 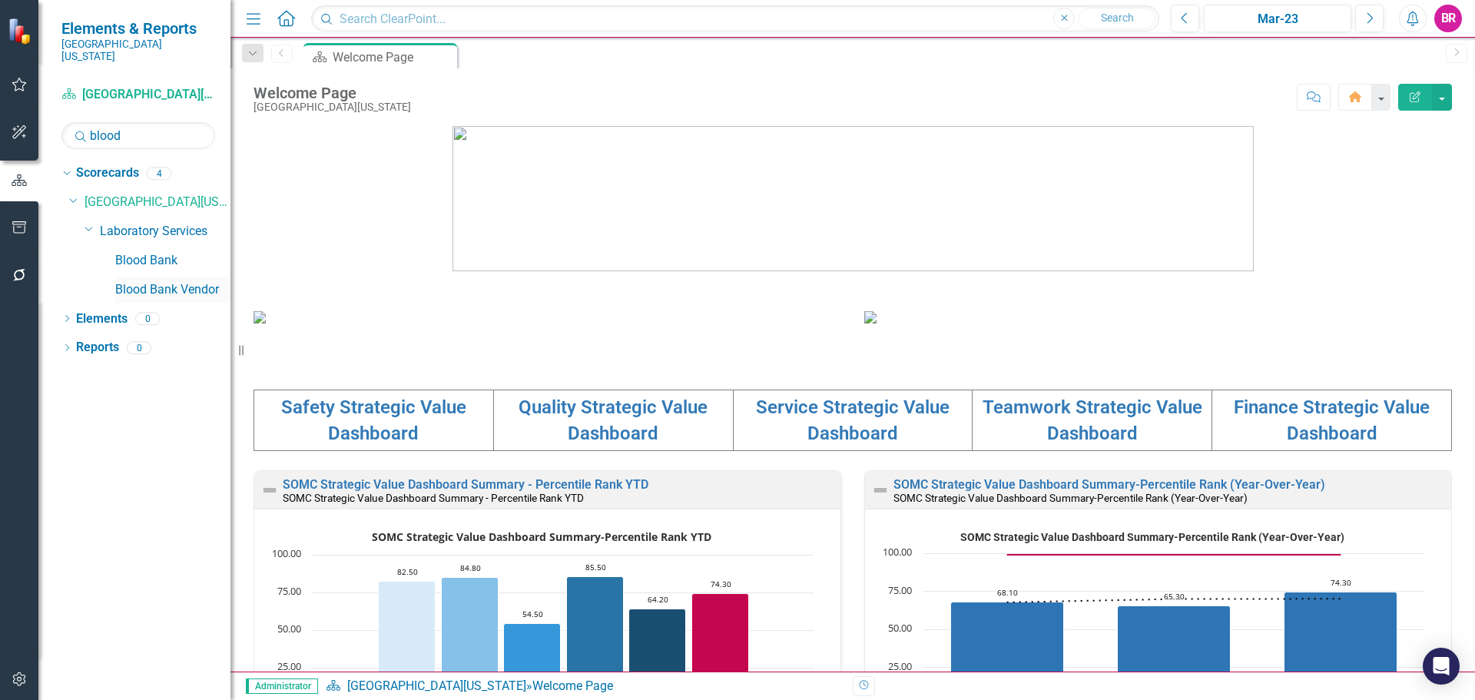 I want to click on text: 64.20, so click(x=658, y=599).